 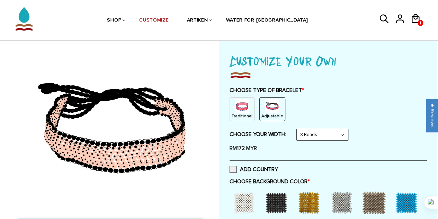 What do you see at coordinates (272, 106) in the screenshot?
I see `img: string.PNG` at bounding box center [272, 106].